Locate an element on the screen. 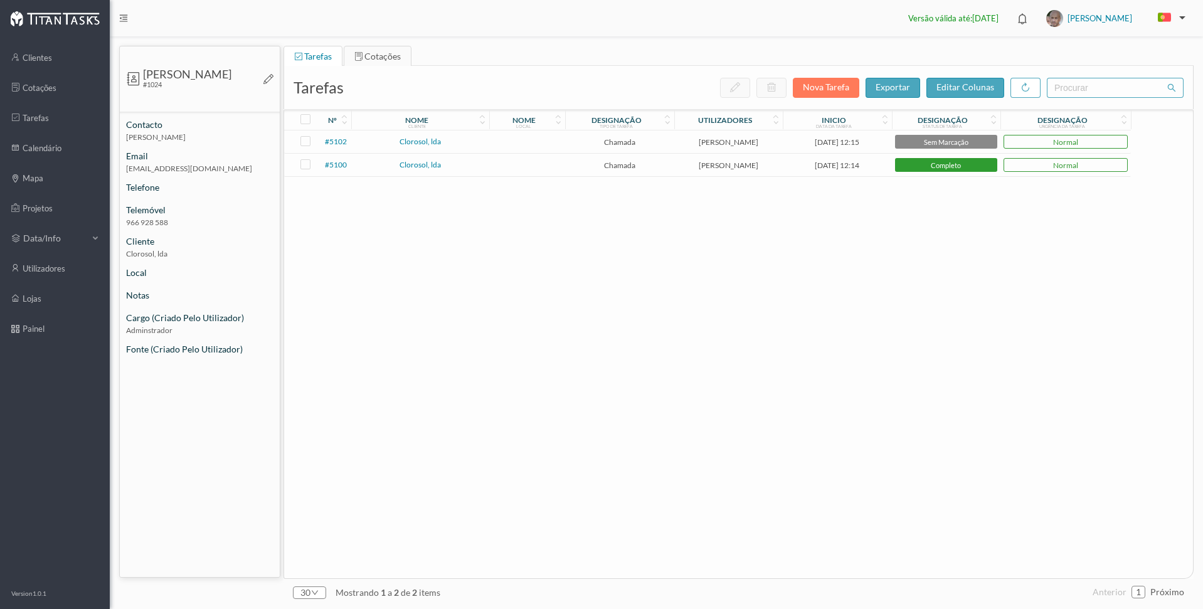  div: urgência da tarefa is located at coordinates (1062, 126).